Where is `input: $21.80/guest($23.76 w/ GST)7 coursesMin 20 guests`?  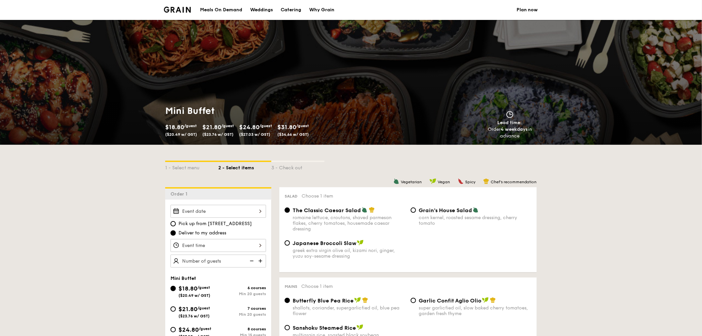
input: $21.80/guest($23.76 w/ GST)7 coursesMin 20 guests is located at coordinates (173, 309).